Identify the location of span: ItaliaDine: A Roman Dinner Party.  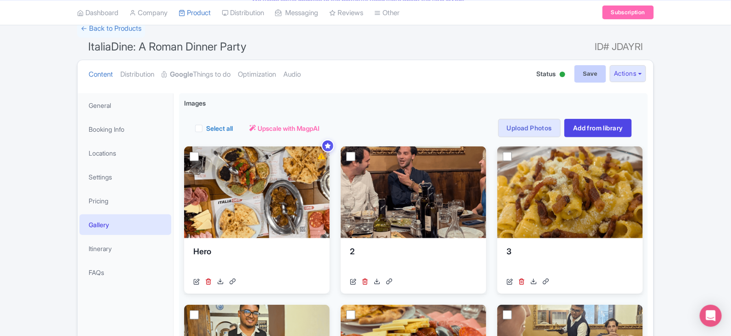
(167, 46).